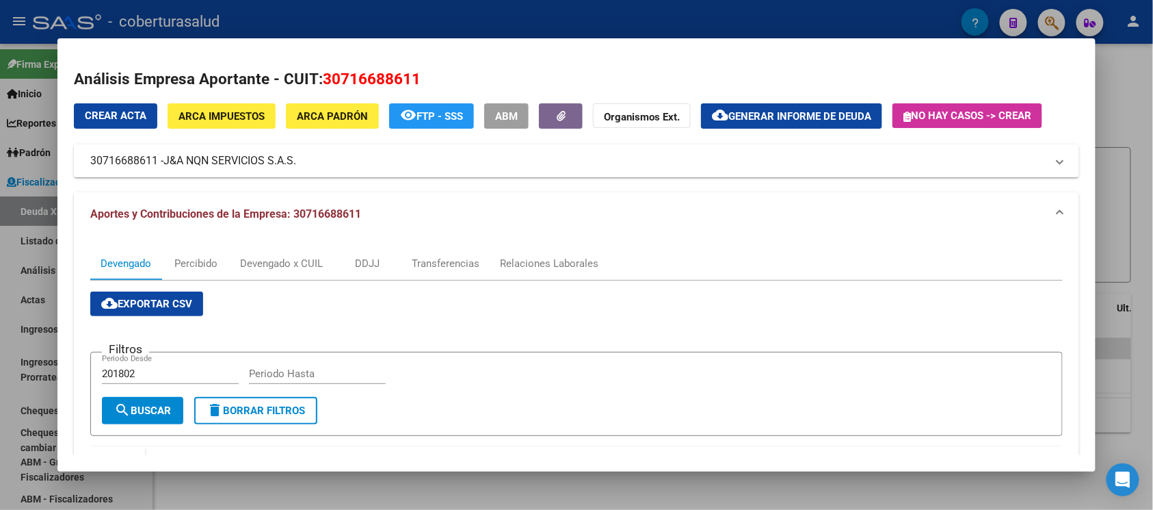 The image size is (1153, 510). What do you see at coordinates (408, 115) in the screenshot?
I see `mat-icon: remove_red_eye` at bounding box center [408, 115].